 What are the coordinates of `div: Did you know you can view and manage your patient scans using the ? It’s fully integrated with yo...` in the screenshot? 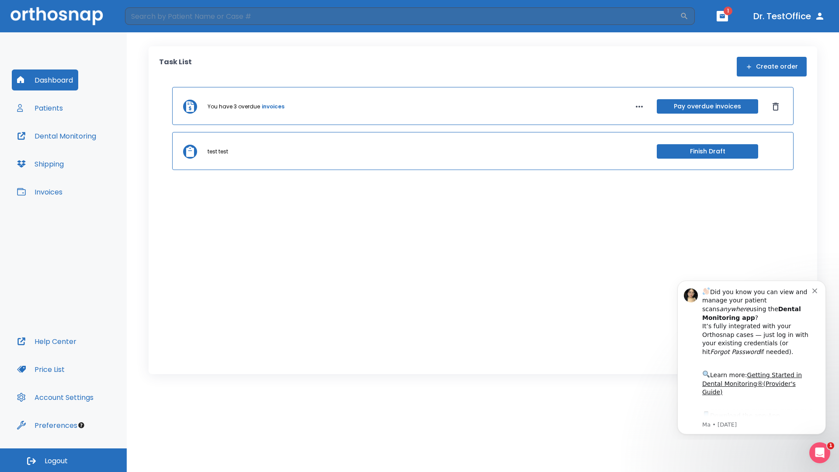 It's located at (93, 53).